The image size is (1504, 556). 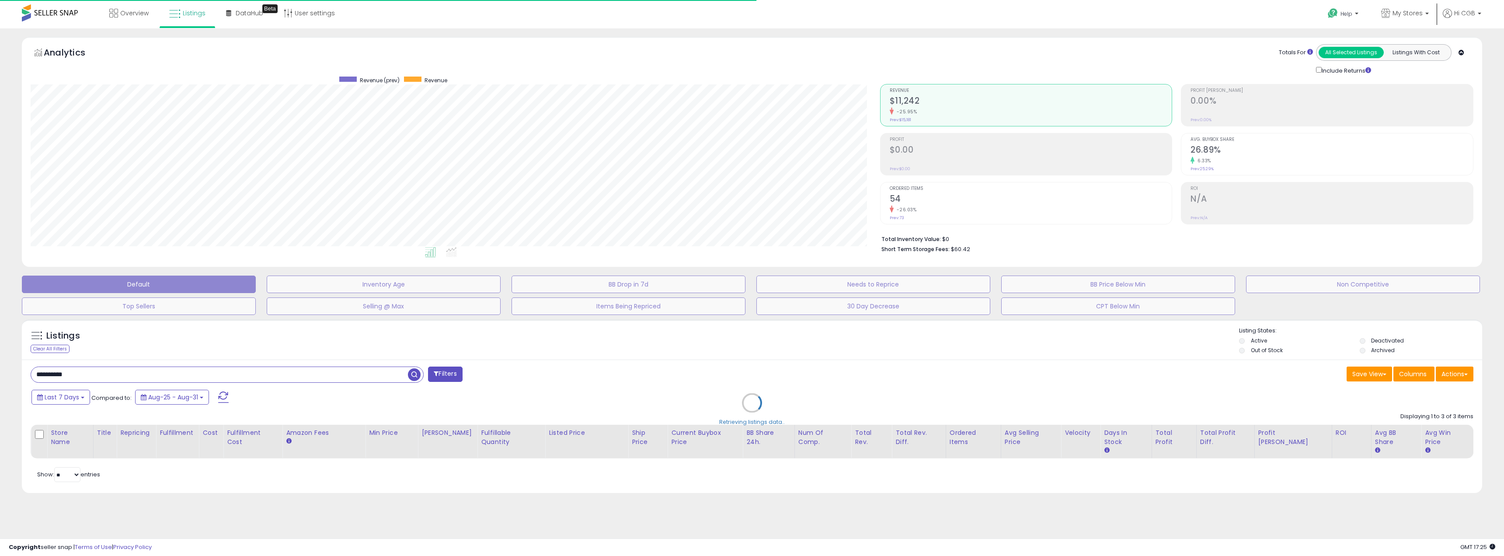 I want to click on h2: $11,242, so click(x=1031, y=101).